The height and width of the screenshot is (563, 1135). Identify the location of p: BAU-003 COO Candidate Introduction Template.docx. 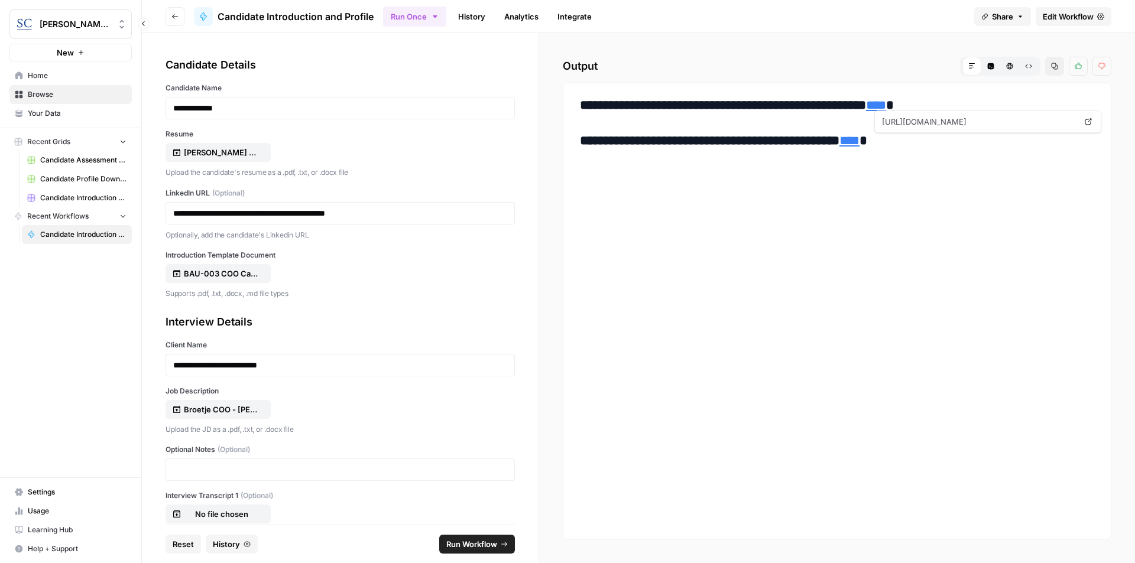
(222, 274).